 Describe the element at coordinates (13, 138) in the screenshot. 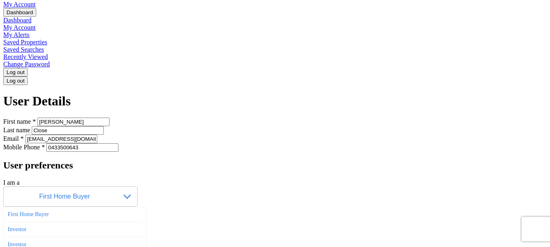

I see `label: Email *` at that location.